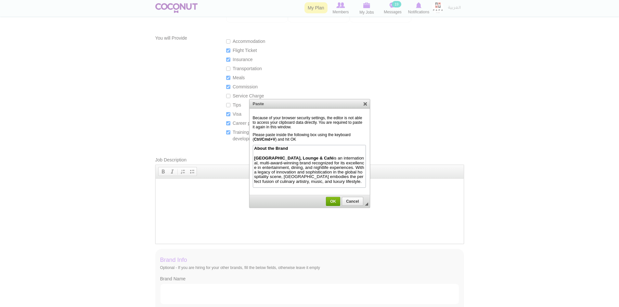 Image resolution: width=619 pixels, height=307 pixels. I want to click on span: About the Brand, so click(18, 3).